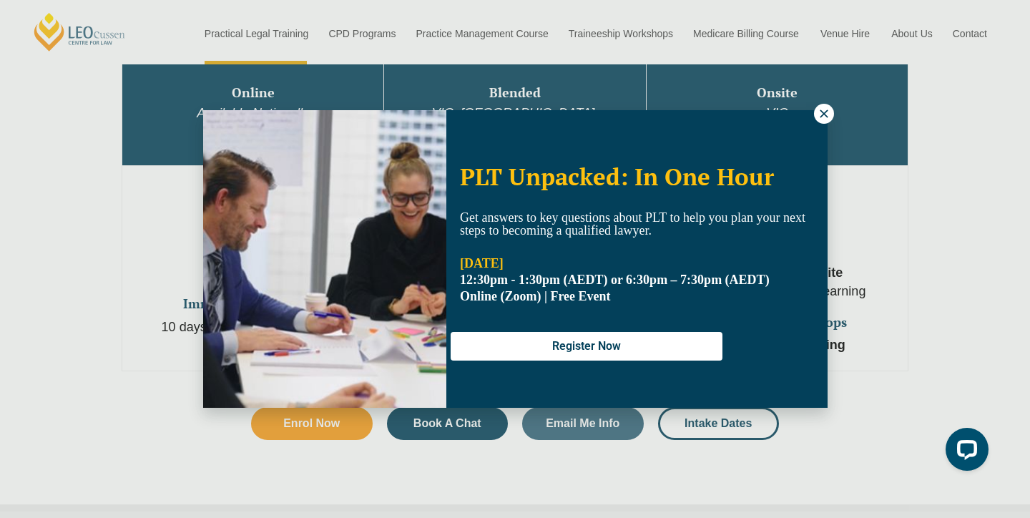  What do you see at coordinates (325, 259) in the screenshot?
I see `img: Woman in yellow blouse holding folders looking to the right and smiling` at bounding box center [325, 259].